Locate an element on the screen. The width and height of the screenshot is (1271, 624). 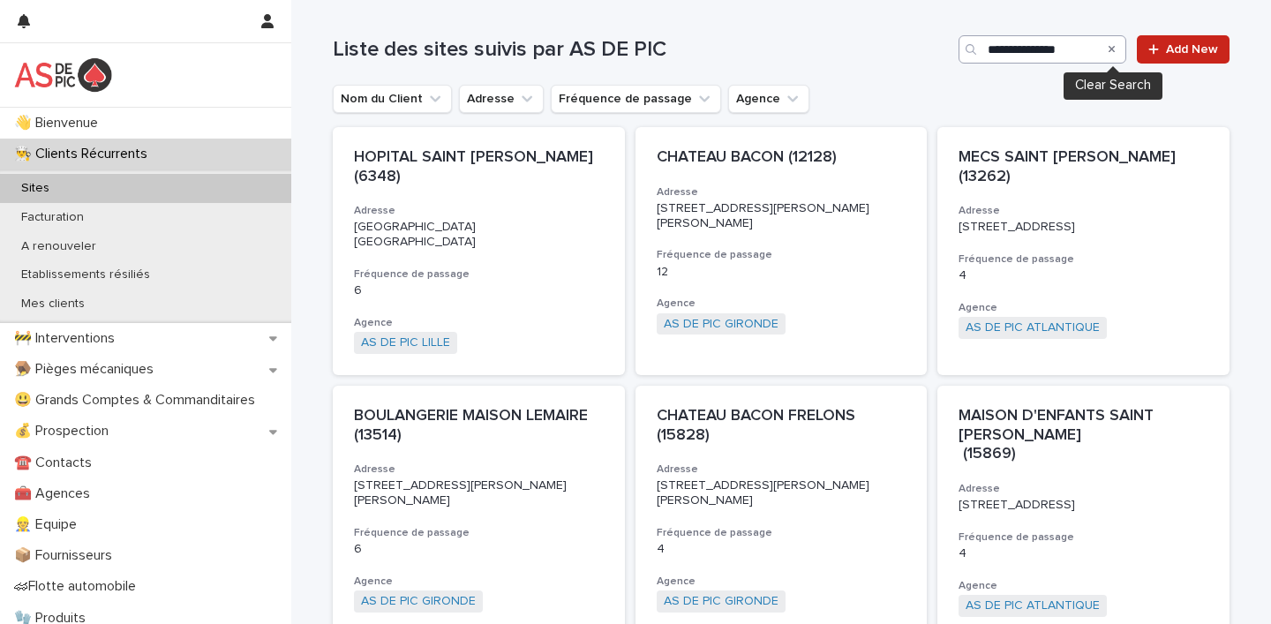
button: Adresse is located at coordinates (501, 99).